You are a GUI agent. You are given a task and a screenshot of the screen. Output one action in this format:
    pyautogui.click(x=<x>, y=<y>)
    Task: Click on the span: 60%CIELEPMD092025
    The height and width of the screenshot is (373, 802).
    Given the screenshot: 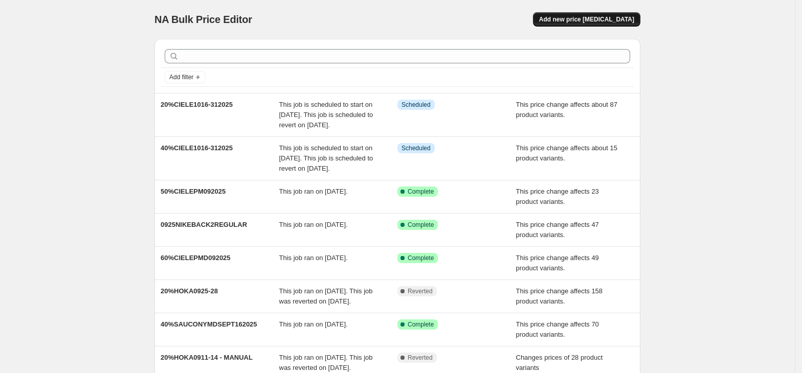 What is the action you would take?
    pyautogui.click(x=195, y=258)
    